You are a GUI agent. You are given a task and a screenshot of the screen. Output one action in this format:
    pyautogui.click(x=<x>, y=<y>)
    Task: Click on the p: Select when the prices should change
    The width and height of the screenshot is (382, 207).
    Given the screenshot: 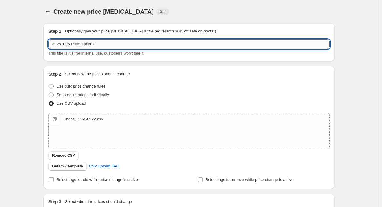 What is the action you would take?
    pyautogui.click(x=98, y=202)
    